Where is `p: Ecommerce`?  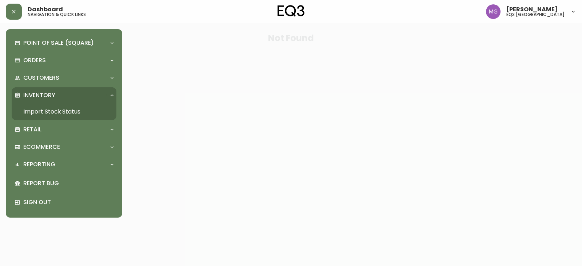 p: Ecommerce is located at coordinates (41, 147).